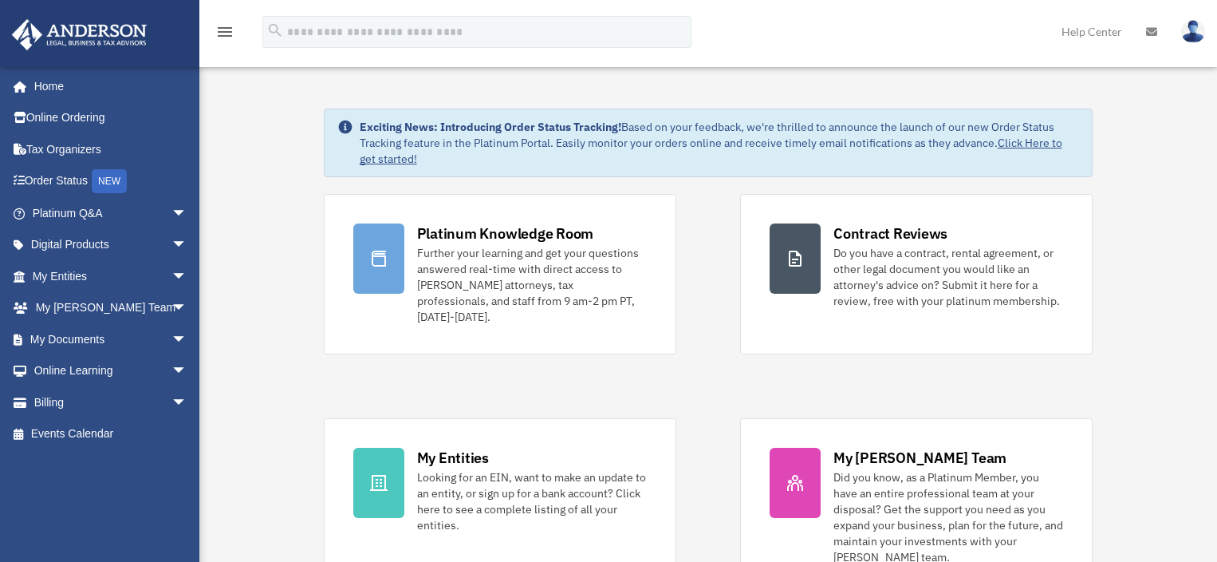 The height and width of the screenshot is (562, 1217). I want to click on a: Platinum Knowledge Room Further your learning and get your questions answered real-time with dire..., so click(500, 274).